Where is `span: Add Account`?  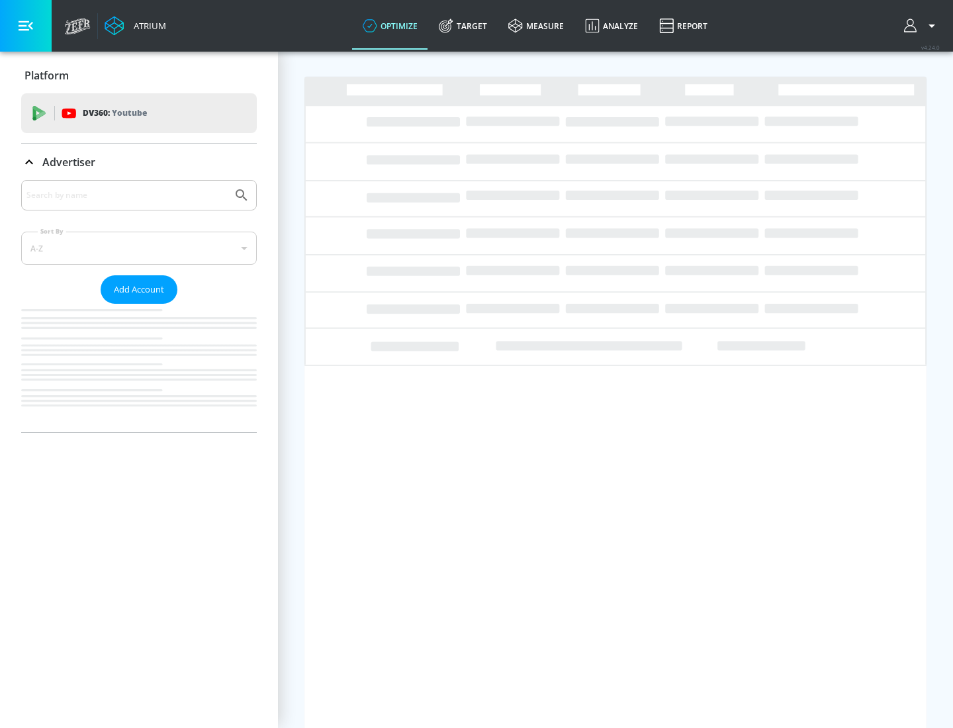 span: Add Account is located at coordinates (139, 289).